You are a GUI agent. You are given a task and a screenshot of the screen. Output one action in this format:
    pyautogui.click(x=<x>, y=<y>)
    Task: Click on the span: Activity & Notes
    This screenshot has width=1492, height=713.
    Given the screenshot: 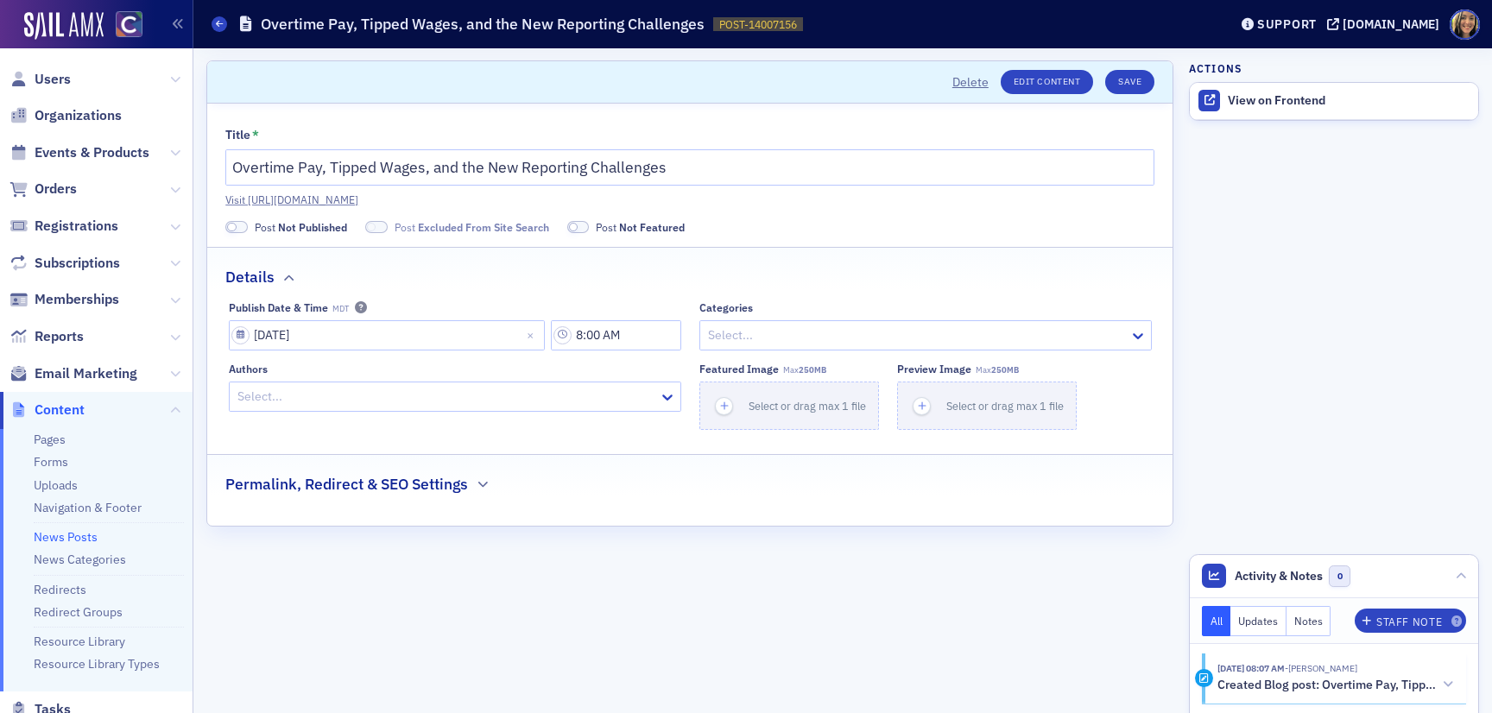 What is the action you would take?
    pyautogui.click(x=1279, y=576)
    